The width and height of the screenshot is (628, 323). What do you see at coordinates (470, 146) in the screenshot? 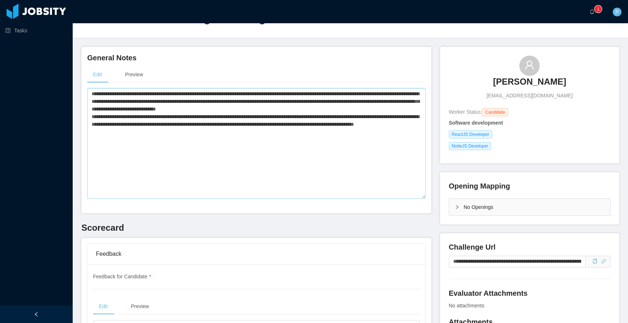
I see `span: NodeJS Developer` at bounding box center [470, 146].